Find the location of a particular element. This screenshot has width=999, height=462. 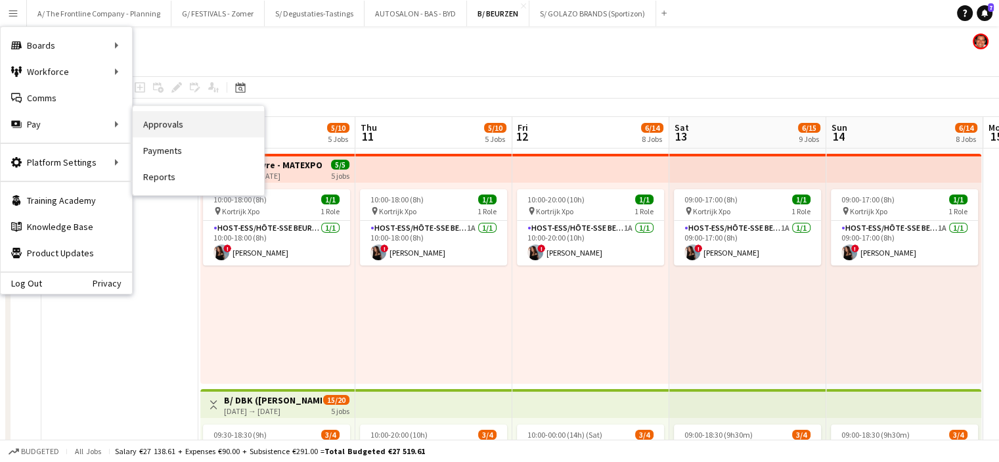

button: Budgeted is located at coordinates (34, 451).